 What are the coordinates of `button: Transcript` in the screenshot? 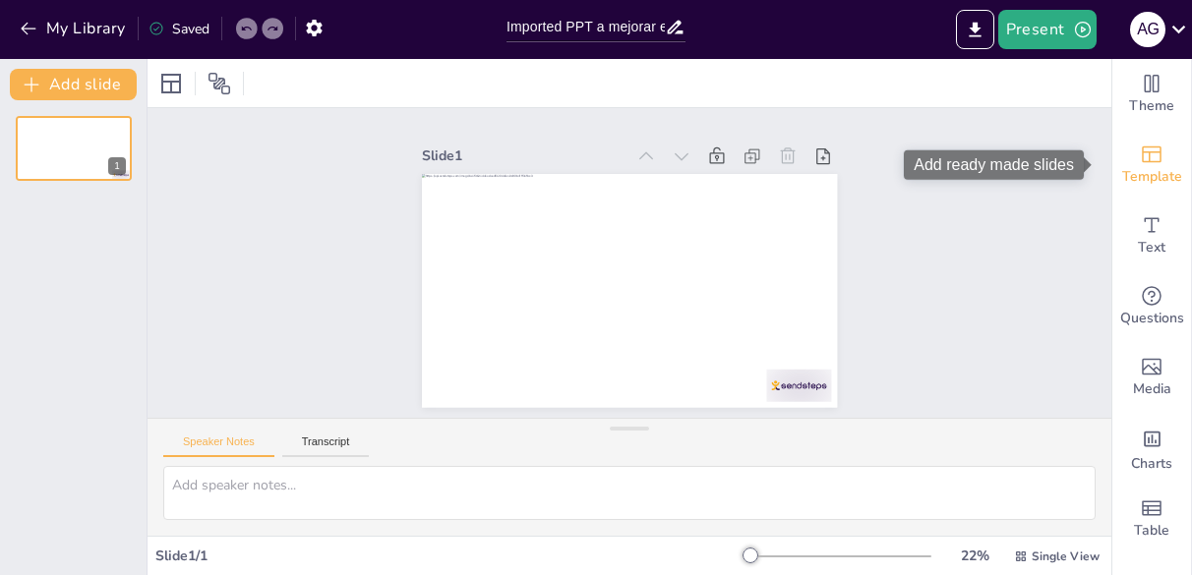 It's located at (325, 446).